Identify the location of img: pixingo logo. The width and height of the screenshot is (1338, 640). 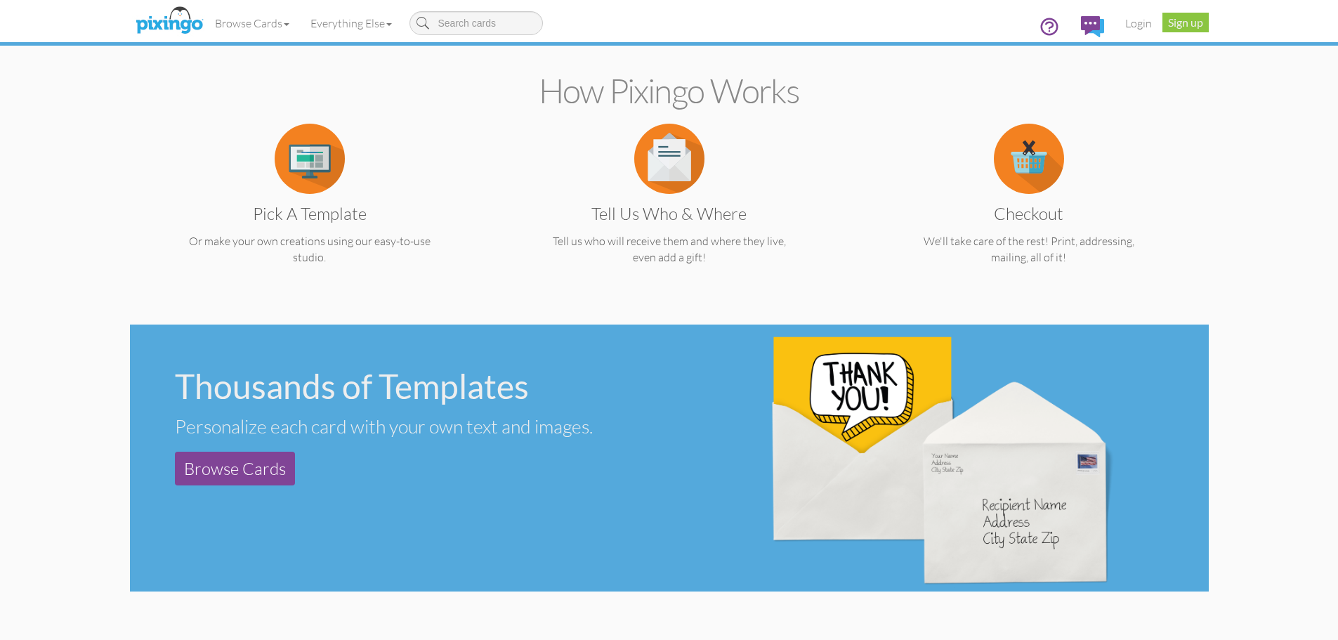
(169, 21).